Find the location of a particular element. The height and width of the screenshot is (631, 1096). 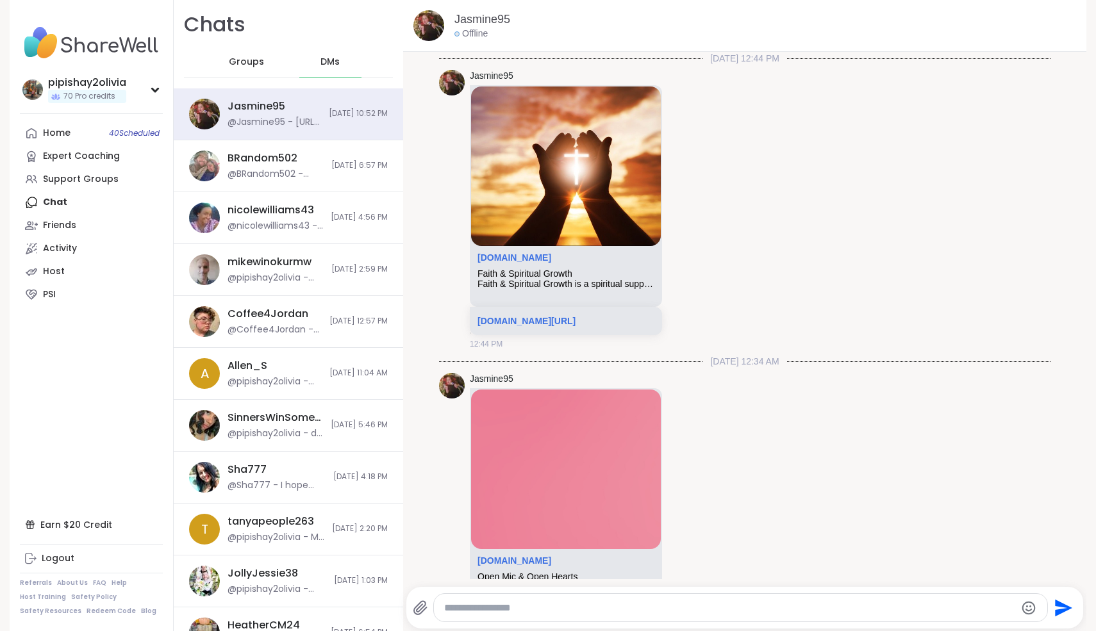

div: Friends is located at coordinates (60, 226).